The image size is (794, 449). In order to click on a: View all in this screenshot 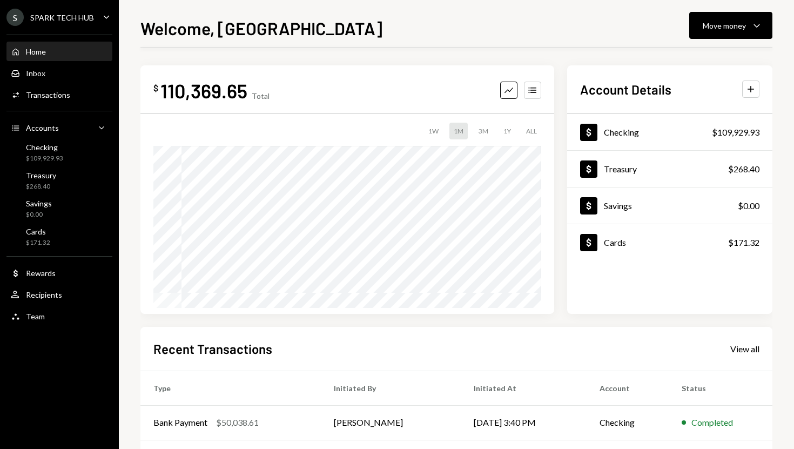, I will do `click(745, 348)`.